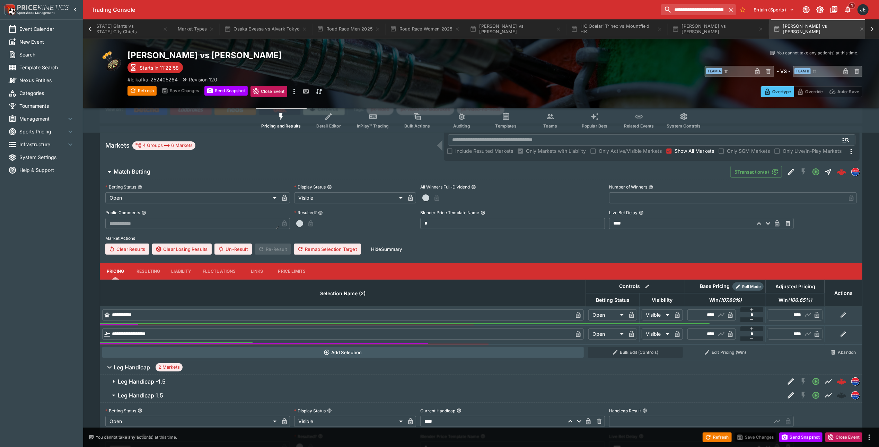  What do you see at coordinates (623, 212) in the screenshot?
I see `p: Live Bet Delay` at bounding box center [623, 212].